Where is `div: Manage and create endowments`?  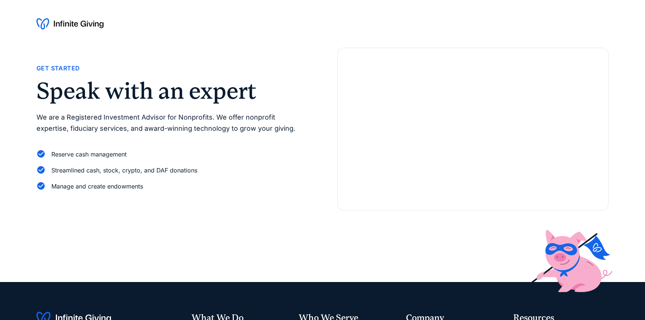 div: Manage and create endowments is located at coordinates (97, 186).